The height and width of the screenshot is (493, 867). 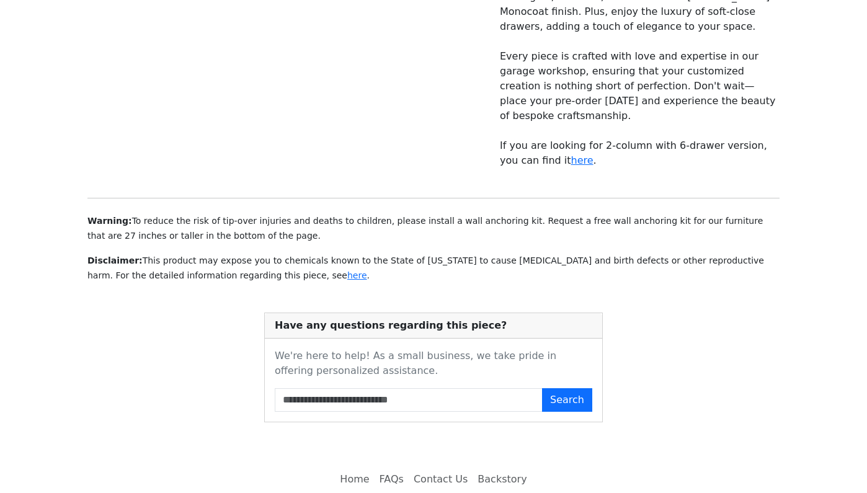 I want to click on a: Backstory, so click(x=502, y=480).